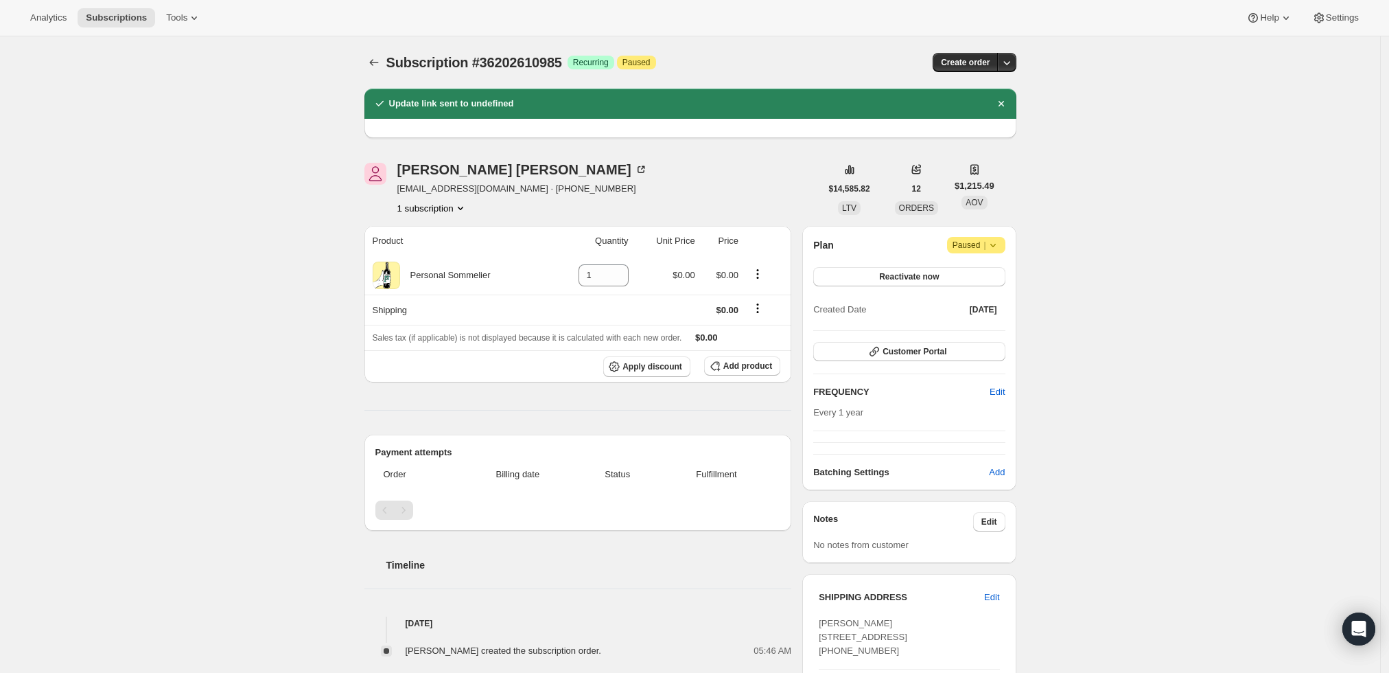 The height and width of the screenshot is (673, 1389). Describe the element at coordinates (1269, 18) in the screenshot. I see `button: Help` at that location.